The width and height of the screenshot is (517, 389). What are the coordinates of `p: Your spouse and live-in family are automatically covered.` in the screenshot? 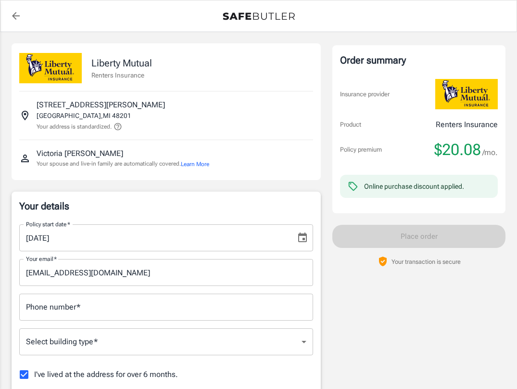 It's located at (123, 164).